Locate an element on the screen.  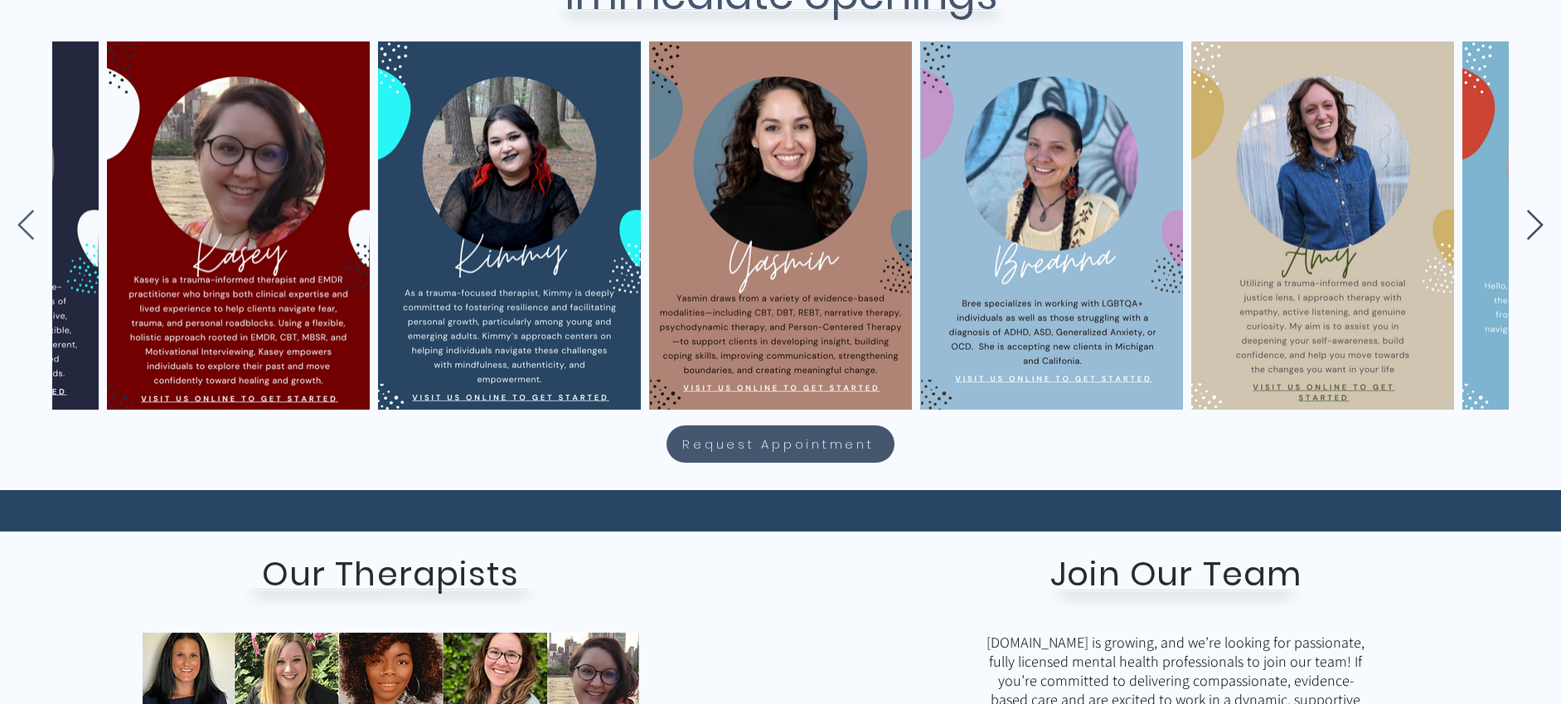
span: Our Therapists is located at coordinates (390, 573).